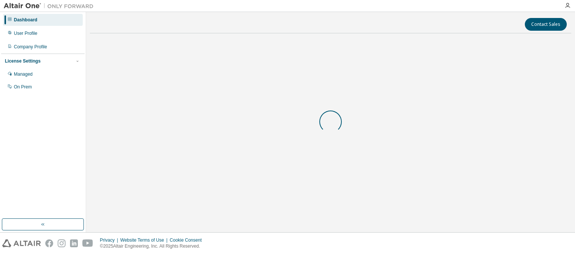  Describe the element at coordinates (21, 243) in the screenshot. I see `img: altair_logo.svg` at that location.